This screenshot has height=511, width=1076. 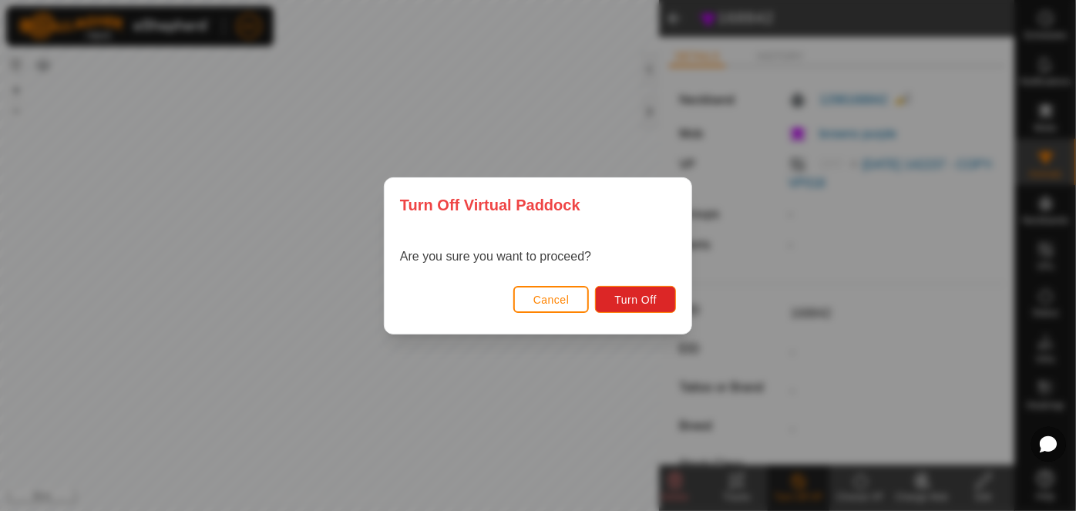 I want to click on button: Cancel, so click(x=551, y=299).